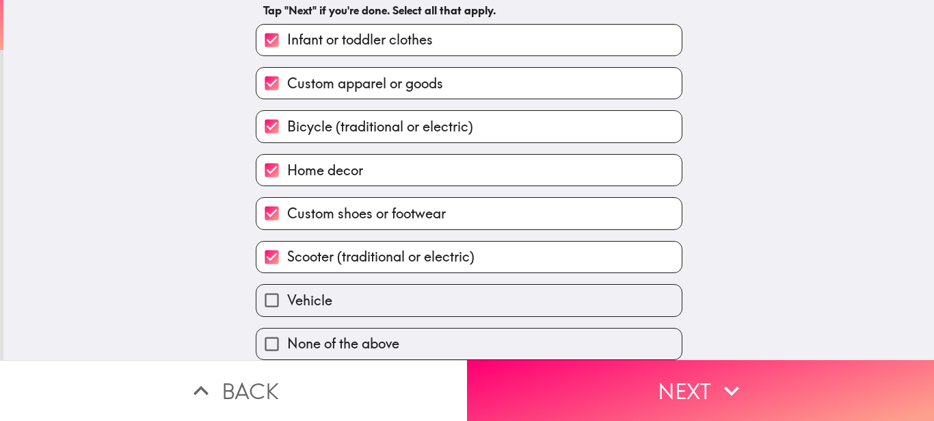 This screenshot has height=421, width=934. What do you see at coordinates (469, 170) in the screenshot?
I see `button: Home decor` at bounding box center [469, 170].